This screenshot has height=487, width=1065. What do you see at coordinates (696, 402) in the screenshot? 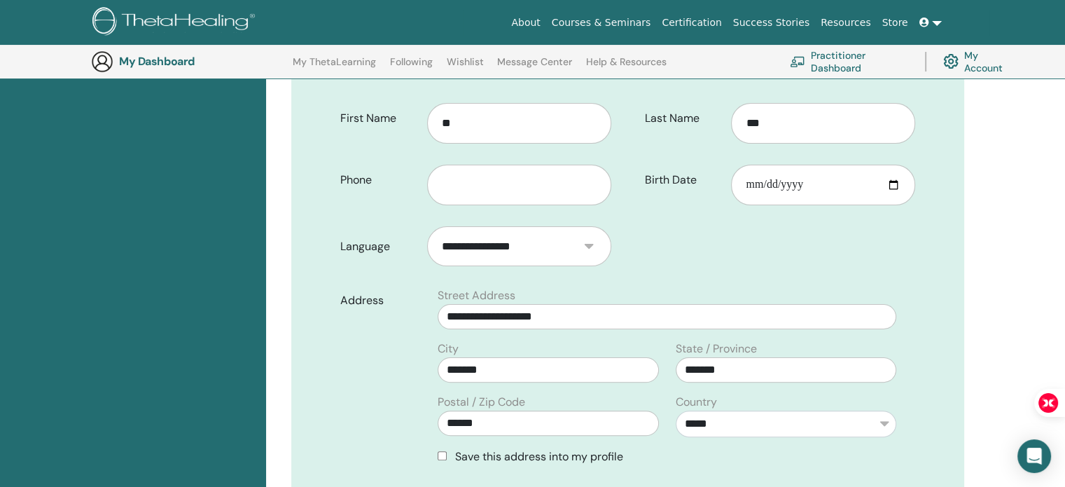
I see `label: Country` at bounding box center [696, 402].